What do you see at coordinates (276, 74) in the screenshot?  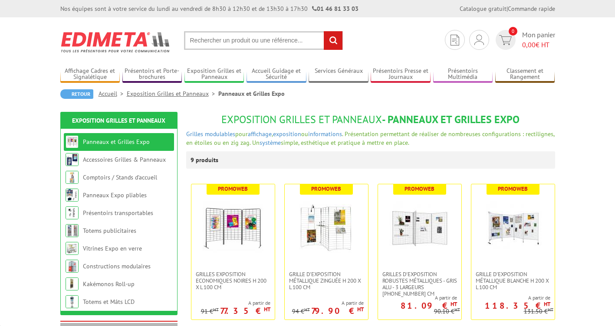 I see `a: Accueil Guidage et Sécurité` at bounding box center [276, 74].